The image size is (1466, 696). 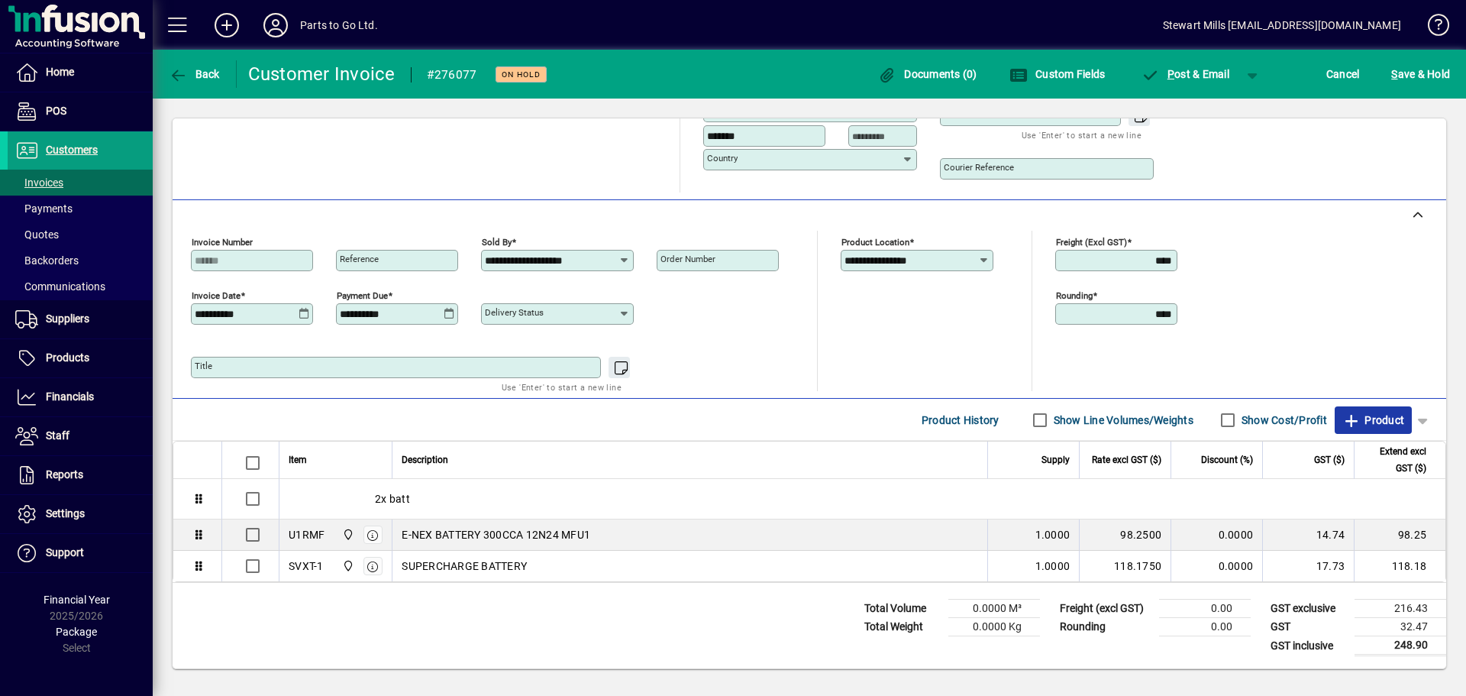 What do you see at coordinates (1308, 535) in the screenshot?
I see `td: 14.74` at bounding box center [1308, 535].